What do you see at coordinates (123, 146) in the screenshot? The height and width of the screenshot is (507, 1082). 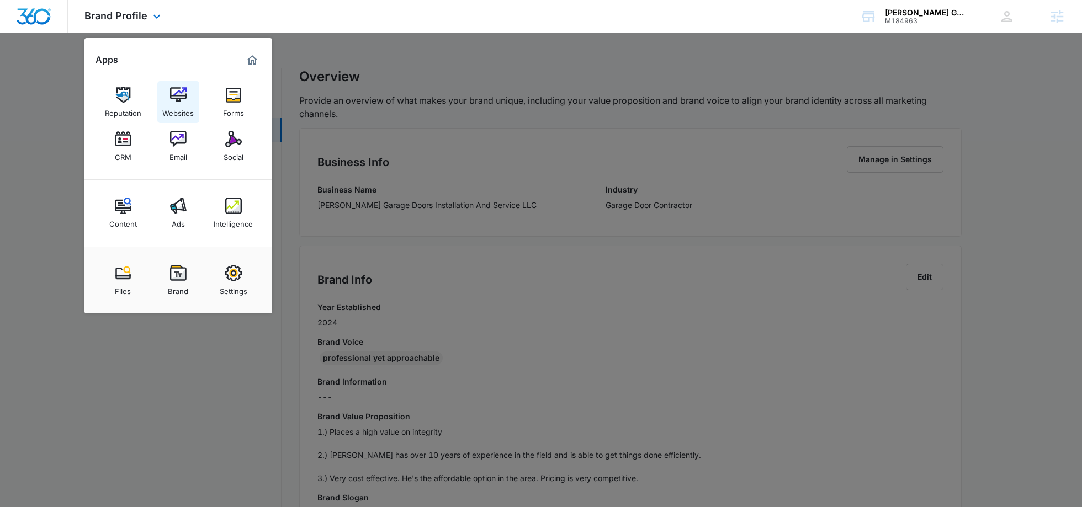 I see `a: CRM` at bounding box center [123, 146].